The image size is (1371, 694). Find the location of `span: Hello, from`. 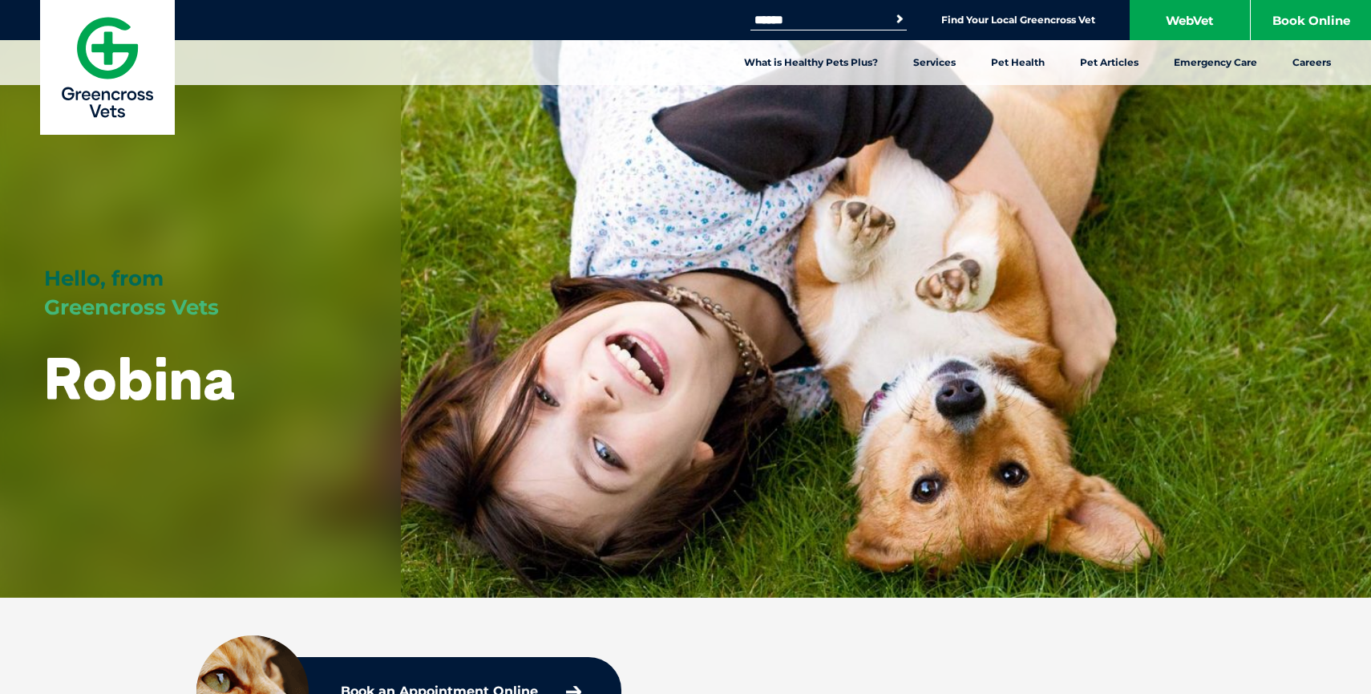

span: Hello, from is located at coordinates (103, 278).